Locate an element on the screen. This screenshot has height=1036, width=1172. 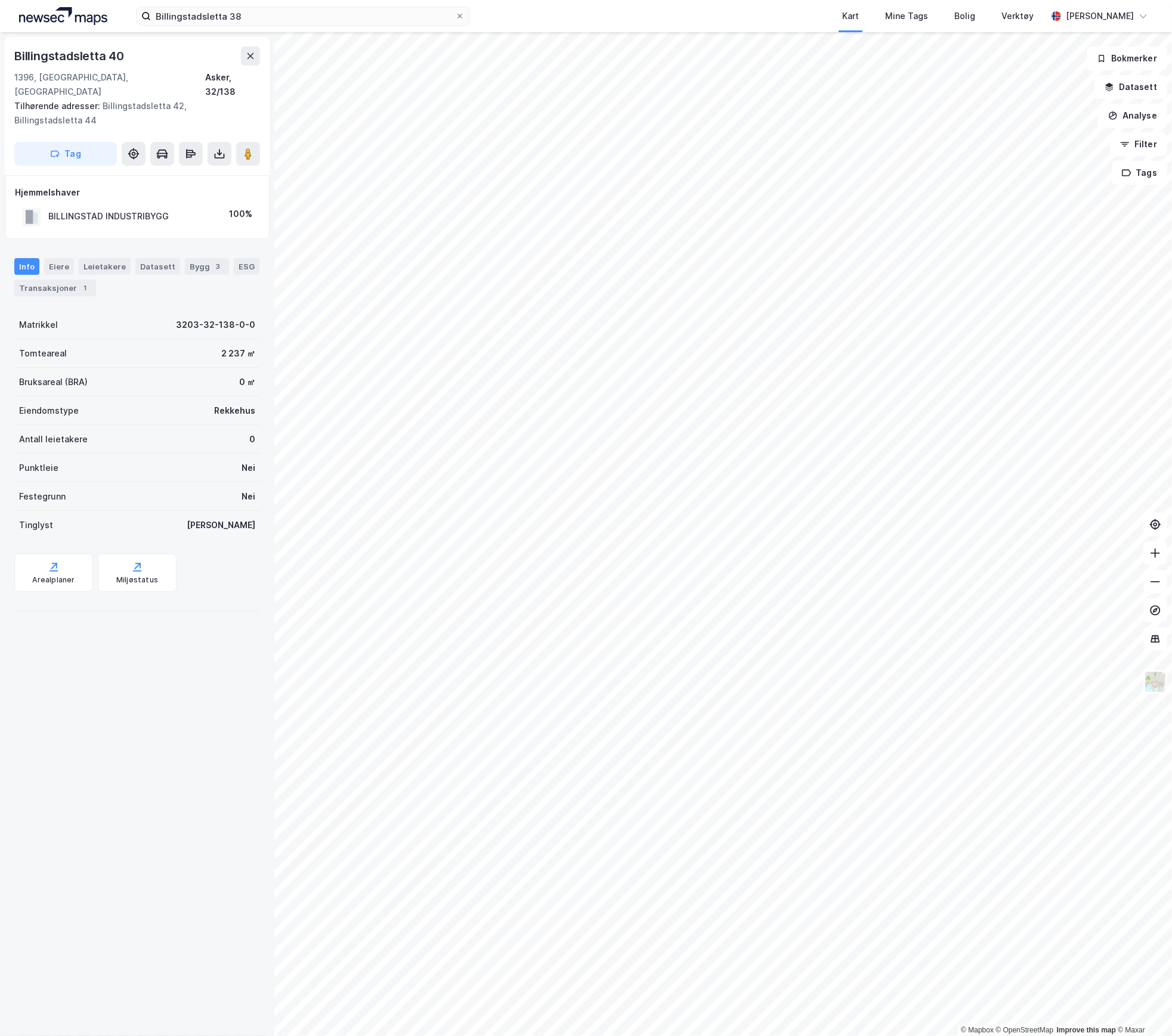
div: ESG is located at coordinates (246, 266).